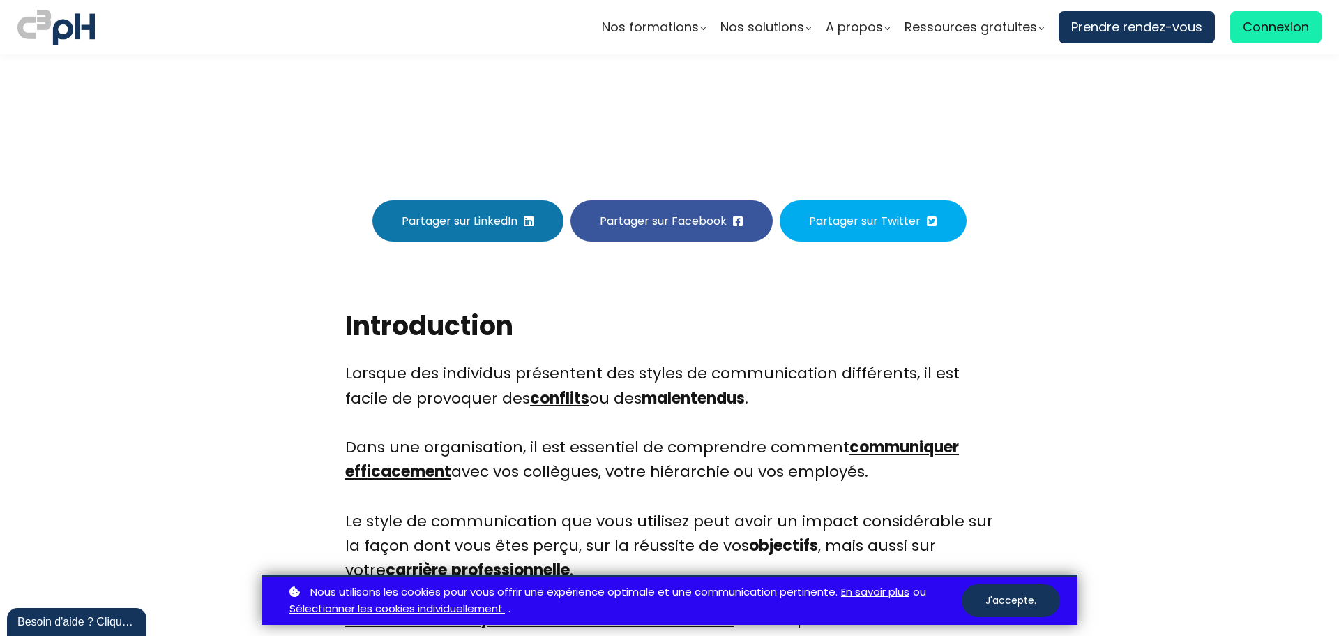 Image resolution: width=1339 pixels, height=636 pixels. What do you see at coordinates (1137, 27) in the screenshot?
I see `span: Prendre rendez-vous` at bounding box center [1137, 27].